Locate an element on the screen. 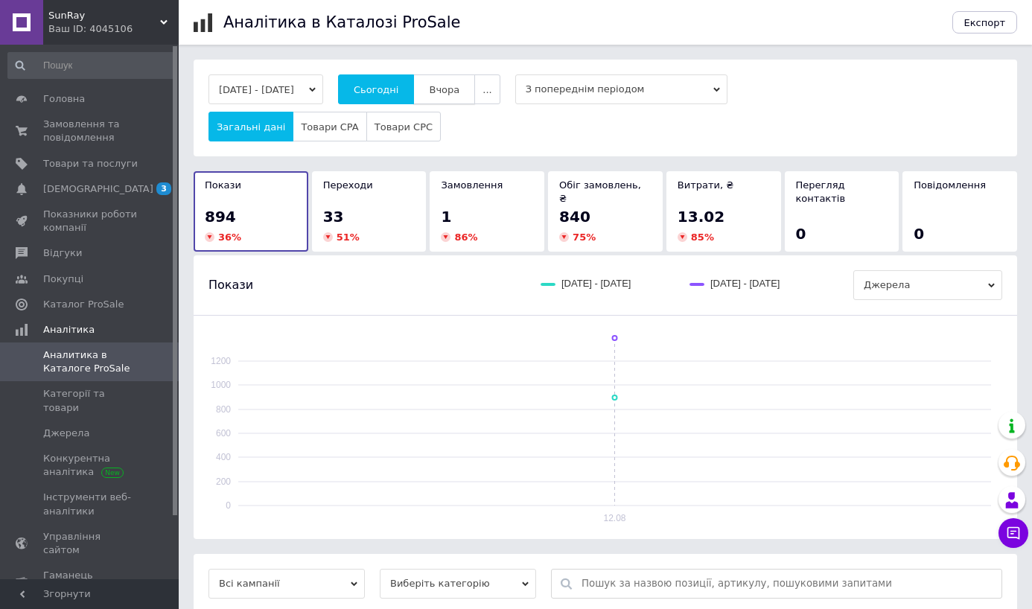 This screenshot has height=609, width=1032. span: Сьогодні is located at coordinates (376, 89).